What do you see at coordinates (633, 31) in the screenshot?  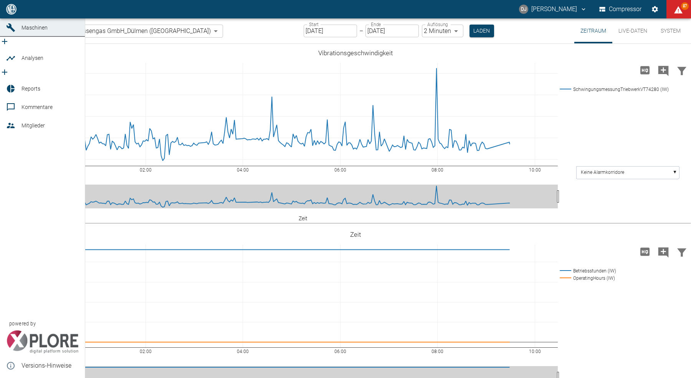 I see `button: Live-Daten` at bounding box center [633, 31].